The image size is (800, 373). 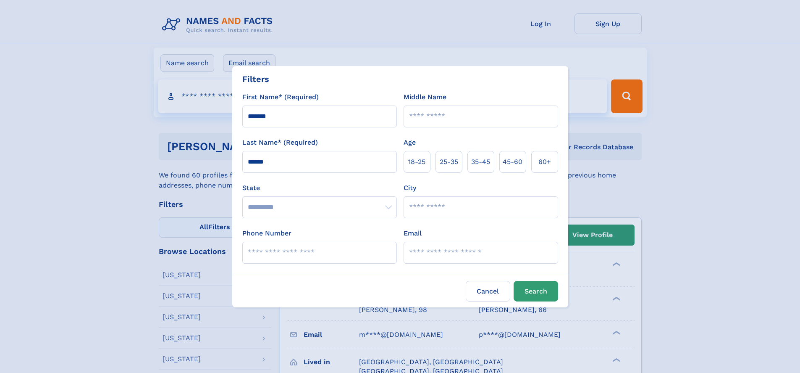 I want to click on label: Phone Number, so click(x=267, y=233).